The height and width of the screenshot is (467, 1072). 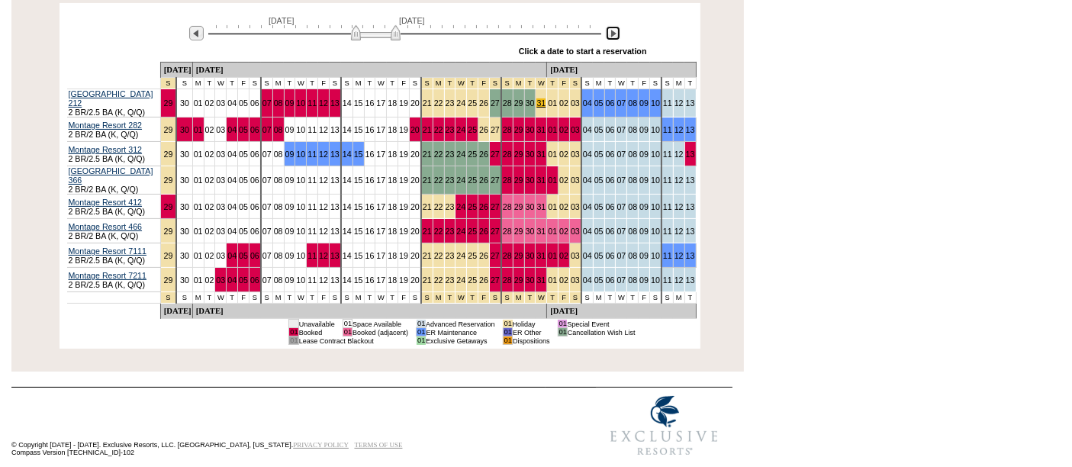 What do you see at coordinates (495, 130) in the screenshot?
I see `a: 27` at bounding box center [495, 130].